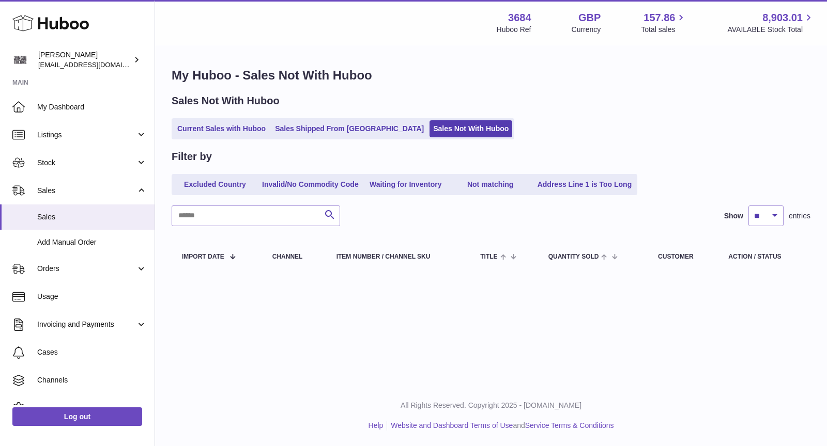 This screenshot has width=827, height=446. Describe the element at coordinates (406, 184) in the screenshot. I see `a: Waiting for Inventory` at that location.